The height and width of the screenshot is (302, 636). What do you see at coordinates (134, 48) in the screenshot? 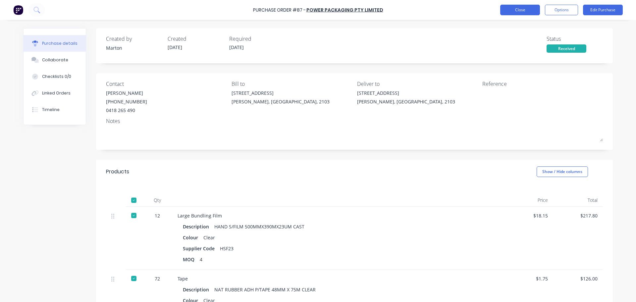
I see `div: Marton` at bounding box center [134, 48].